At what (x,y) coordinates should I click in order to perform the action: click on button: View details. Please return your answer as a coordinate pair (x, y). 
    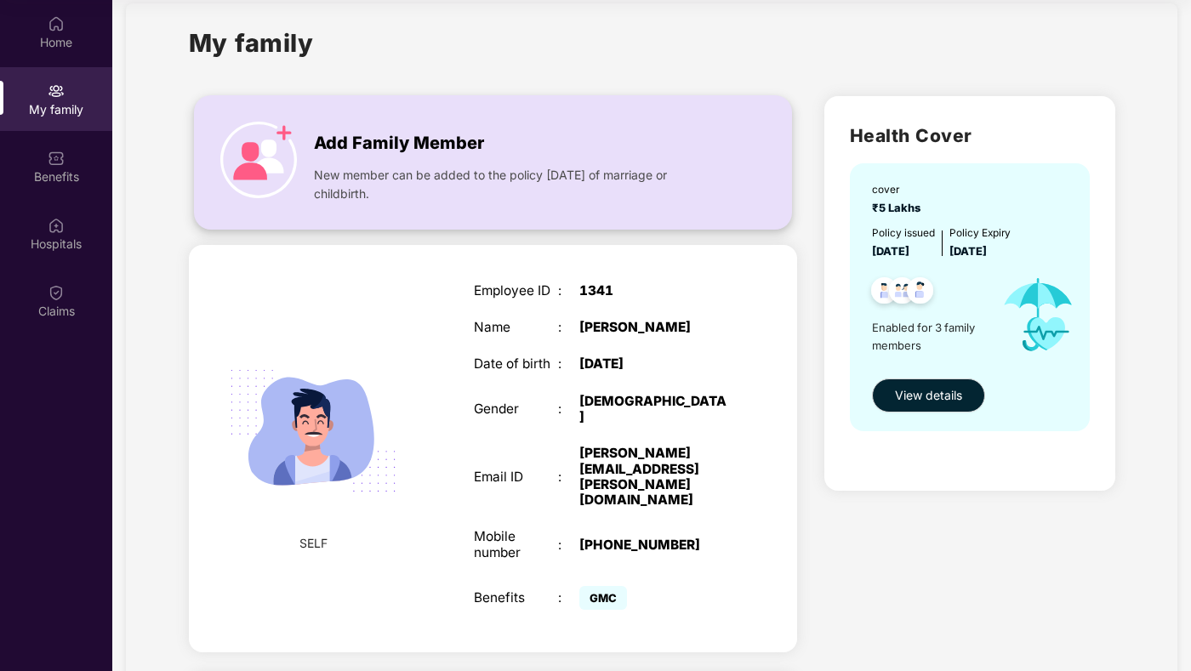
    Looking at the image, I should click on (928, 396).